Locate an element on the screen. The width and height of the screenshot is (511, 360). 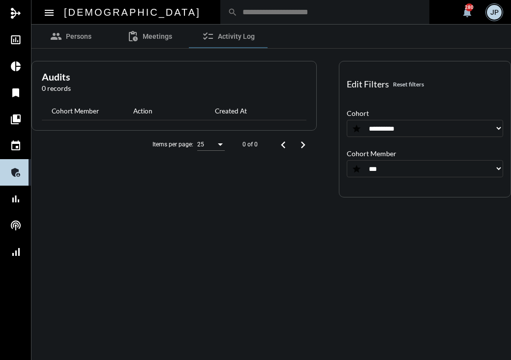
mat-icon: insert_chart_outlined is located at coordinates (16, 40).